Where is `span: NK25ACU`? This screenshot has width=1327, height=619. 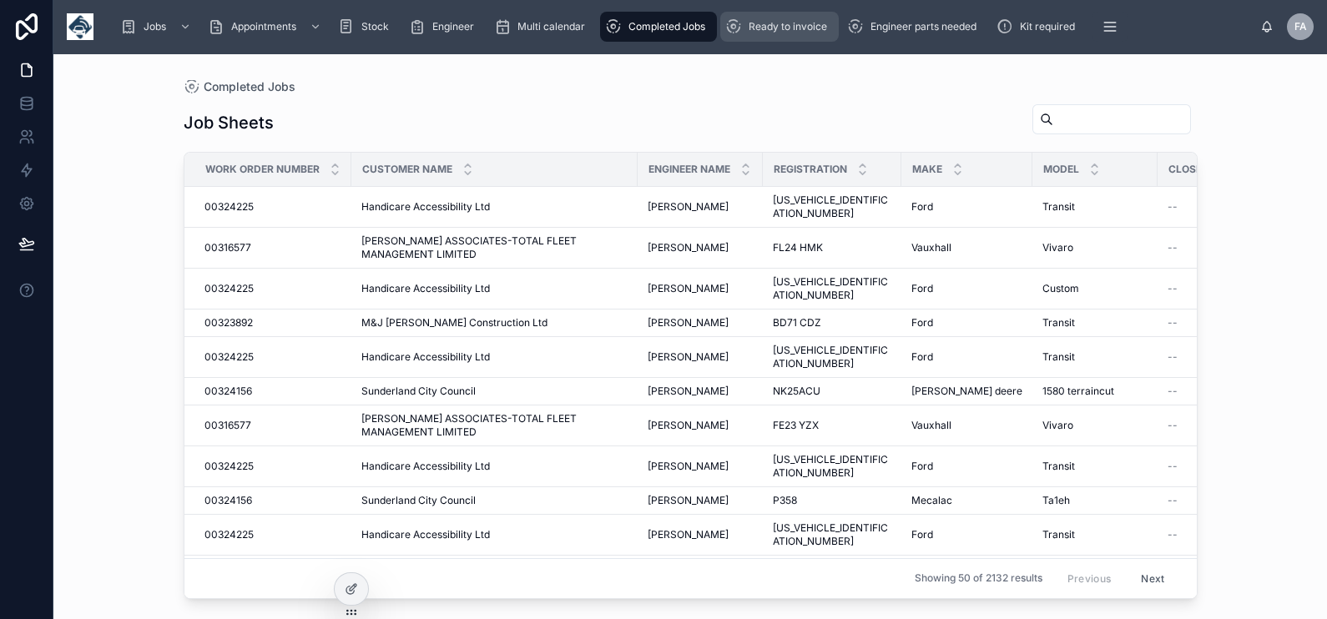
span: NK25ACU is located at coordinates (796, 391).